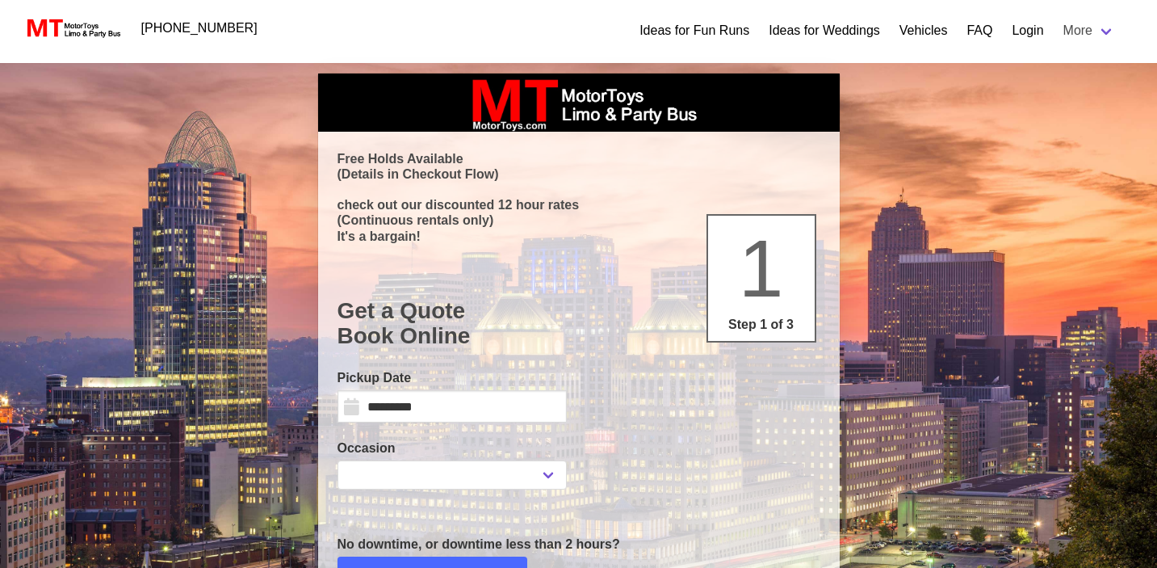 Image resolution: width=1157 pixels, height=568 pixels. Describe the element at coordinates (695, 31) in the screenshot. I see `a: Ideas for Fun Runs` at that location.